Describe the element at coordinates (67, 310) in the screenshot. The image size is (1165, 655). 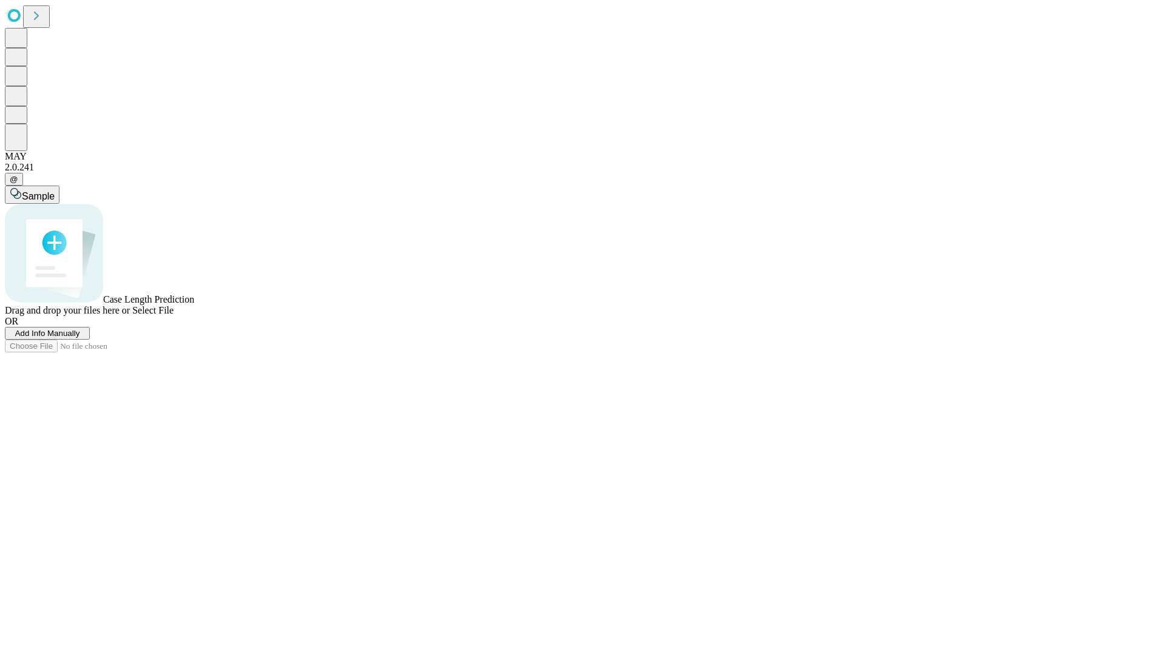
I see `span: Drag and drop your files here or` at that location.